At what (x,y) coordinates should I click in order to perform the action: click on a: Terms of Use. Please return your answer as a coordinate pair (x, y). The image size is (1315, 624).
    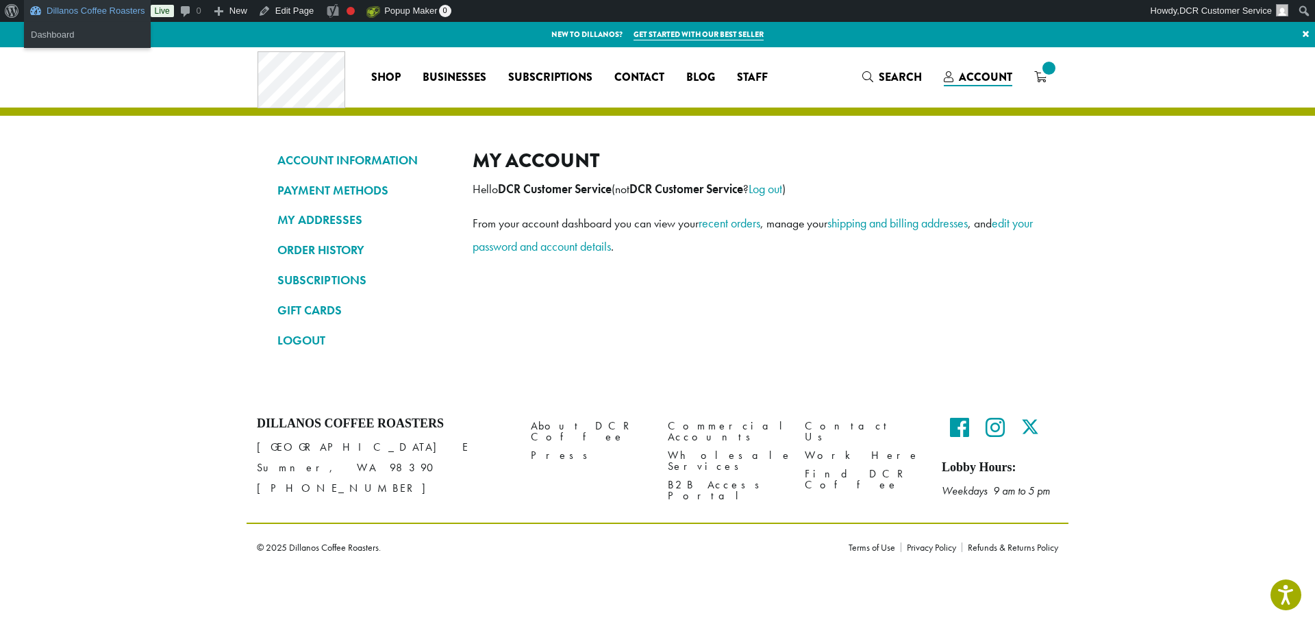
    Looking at the image, I should click on (875, 547).